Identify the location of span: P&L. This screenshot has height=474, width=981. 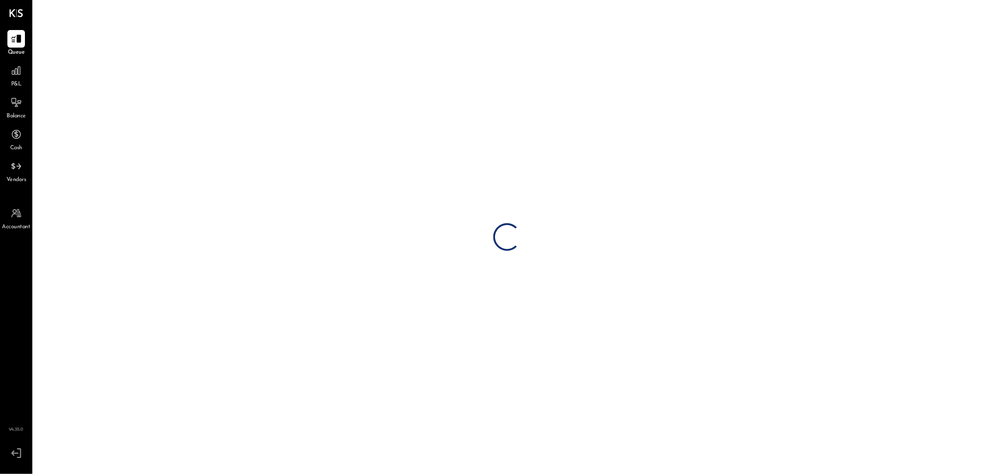
(16, 84).